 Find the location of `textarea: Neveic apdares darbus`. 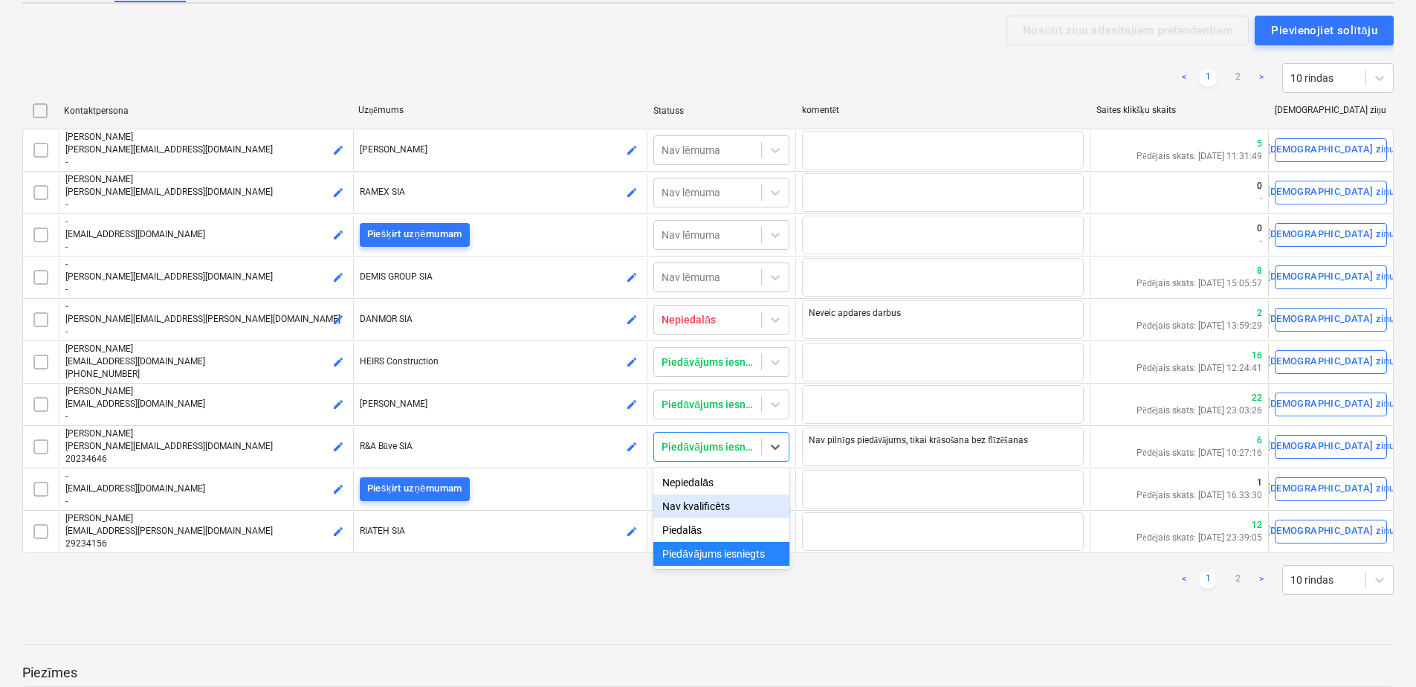

textarea: Neveic apdares darbus is located at coordinates (943, 320).